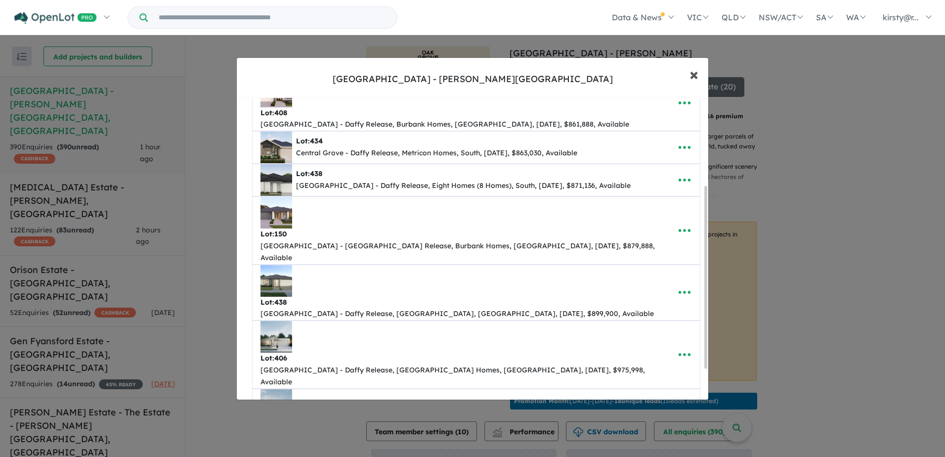 The image size is (945, 457). What do you see at coordinates (276, 147) in the screenshot?
I see `img: Oak%20Grove%20Estate%20-%20Clyde%20North%20-%20Lot%20434___1748500737.jpg` at bounding box center [276, 147].